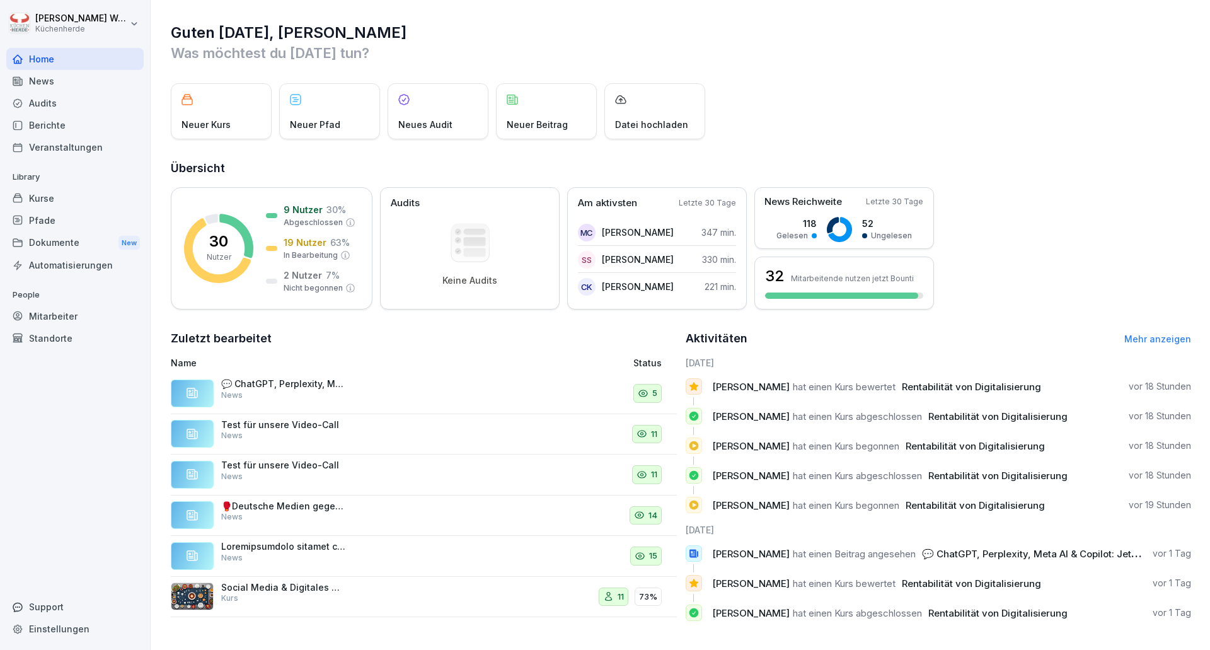  Describe the element at coordinates (313, 288) in the screenshot. I see `p: Nicht begonnen` at that location.